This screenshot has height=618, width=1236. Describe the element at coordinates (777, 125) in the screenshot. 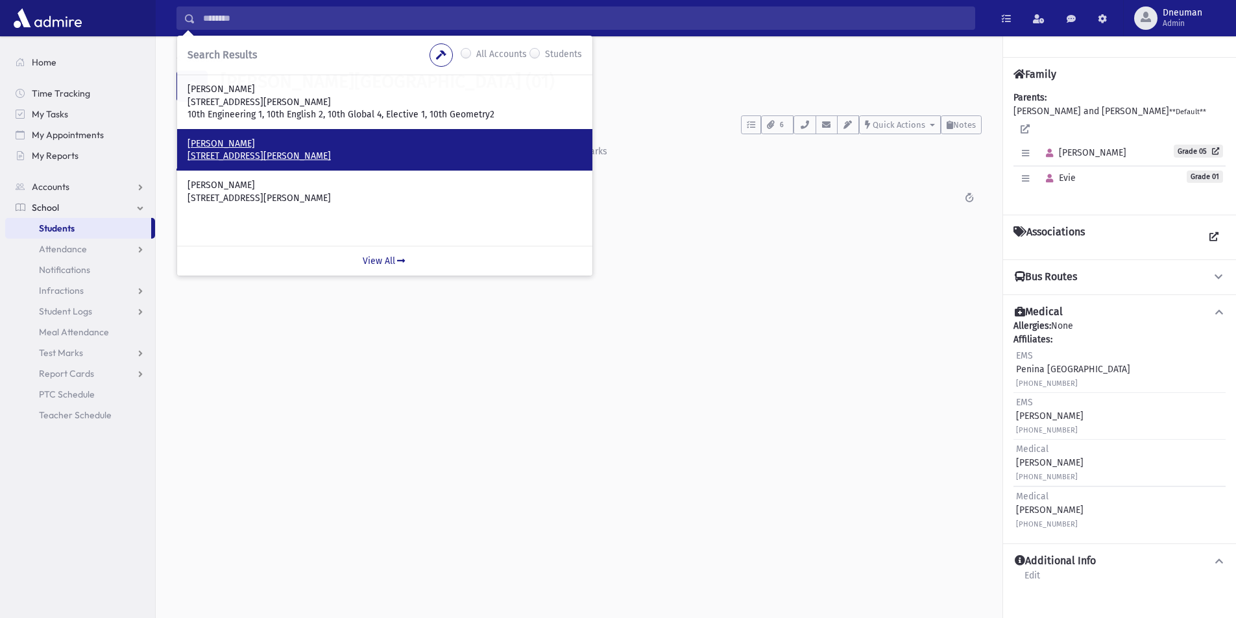

I see `button: 6` at that location.